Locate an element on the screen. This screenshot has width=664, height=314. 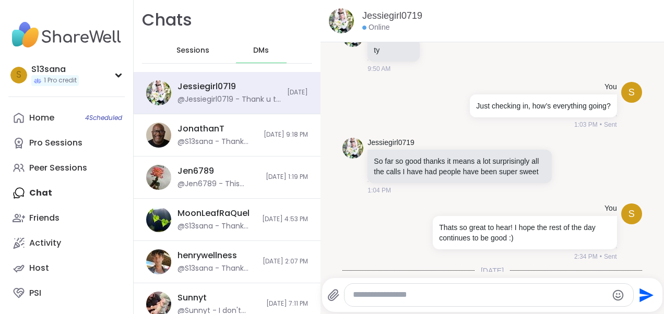
p: Thats so great to hear! I hope the rest of the day continues to be good :) is located at coordinates (524, 233).